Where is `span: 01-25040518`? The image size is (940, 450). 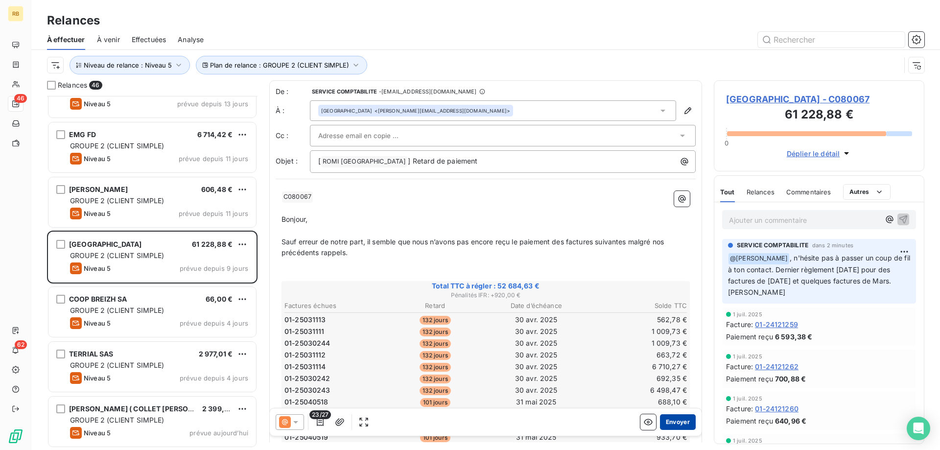 span: 01-25040518 is located at coordinates (306, 402).